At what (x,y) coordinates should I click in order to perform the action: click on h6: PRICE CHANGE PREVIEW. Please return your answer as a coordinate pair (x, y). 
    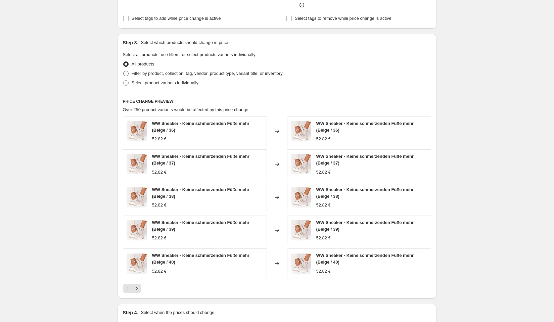
    Looking at the image, I should click on (277, 101).